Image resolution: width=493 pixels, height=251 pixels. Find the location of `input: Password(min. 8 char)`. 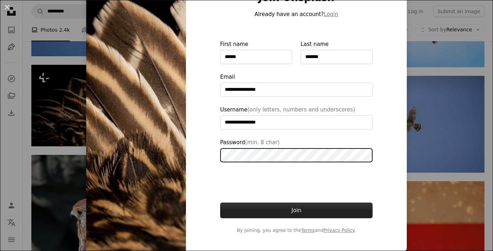

input: Password(min. 8 char) is located at coordinates (296, 155).